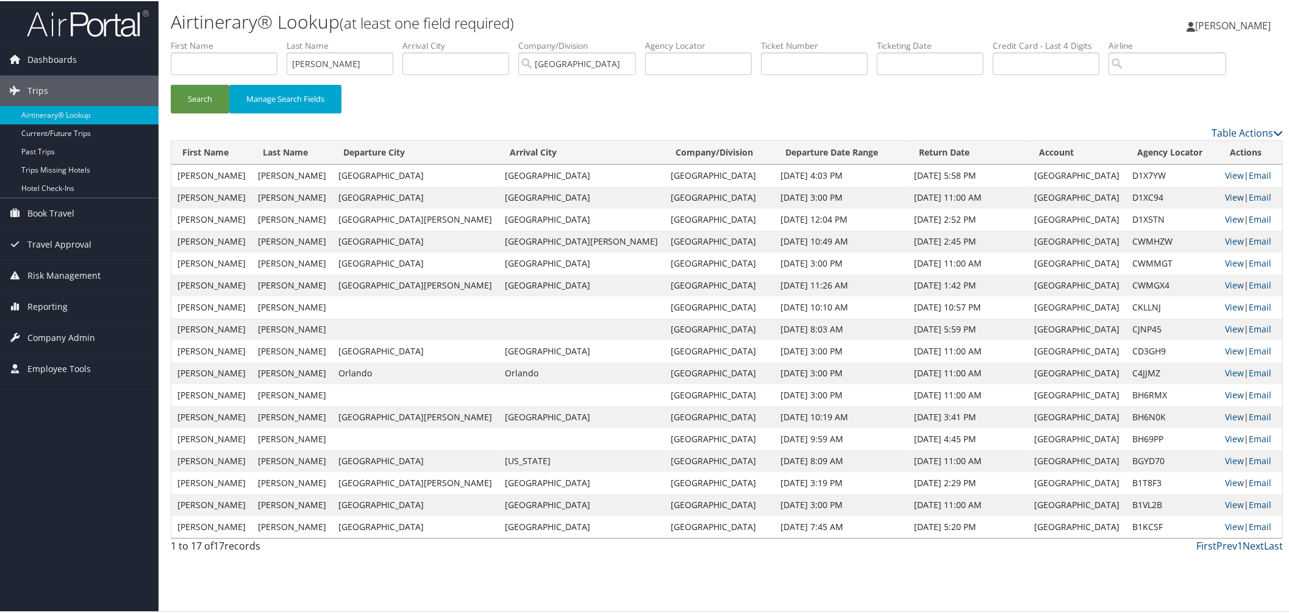 This screenshot has width=1289, height=613. I want to click on a: First, so click(1206, 545).